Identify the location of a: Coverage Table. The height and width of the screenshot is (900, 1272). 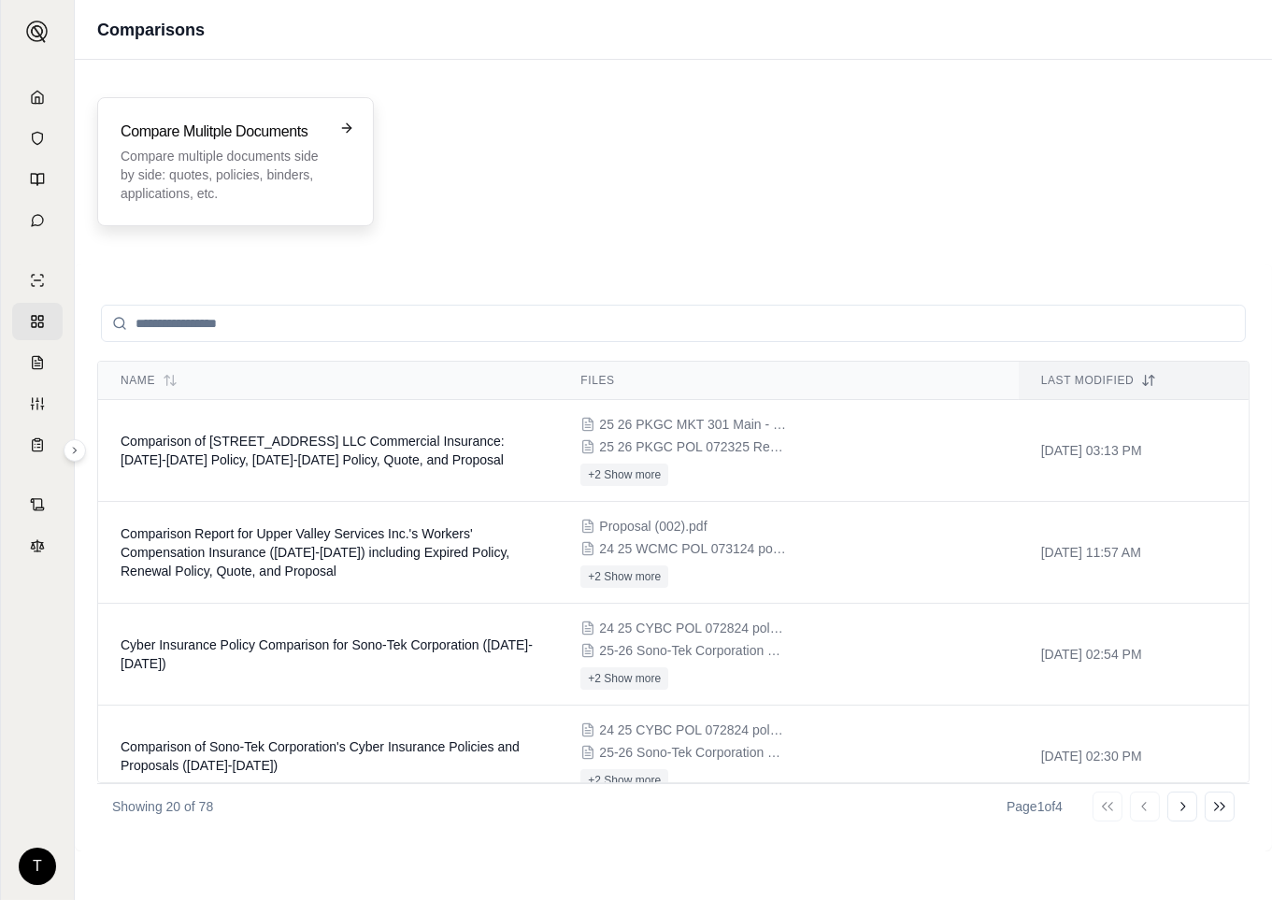
(37, 445).